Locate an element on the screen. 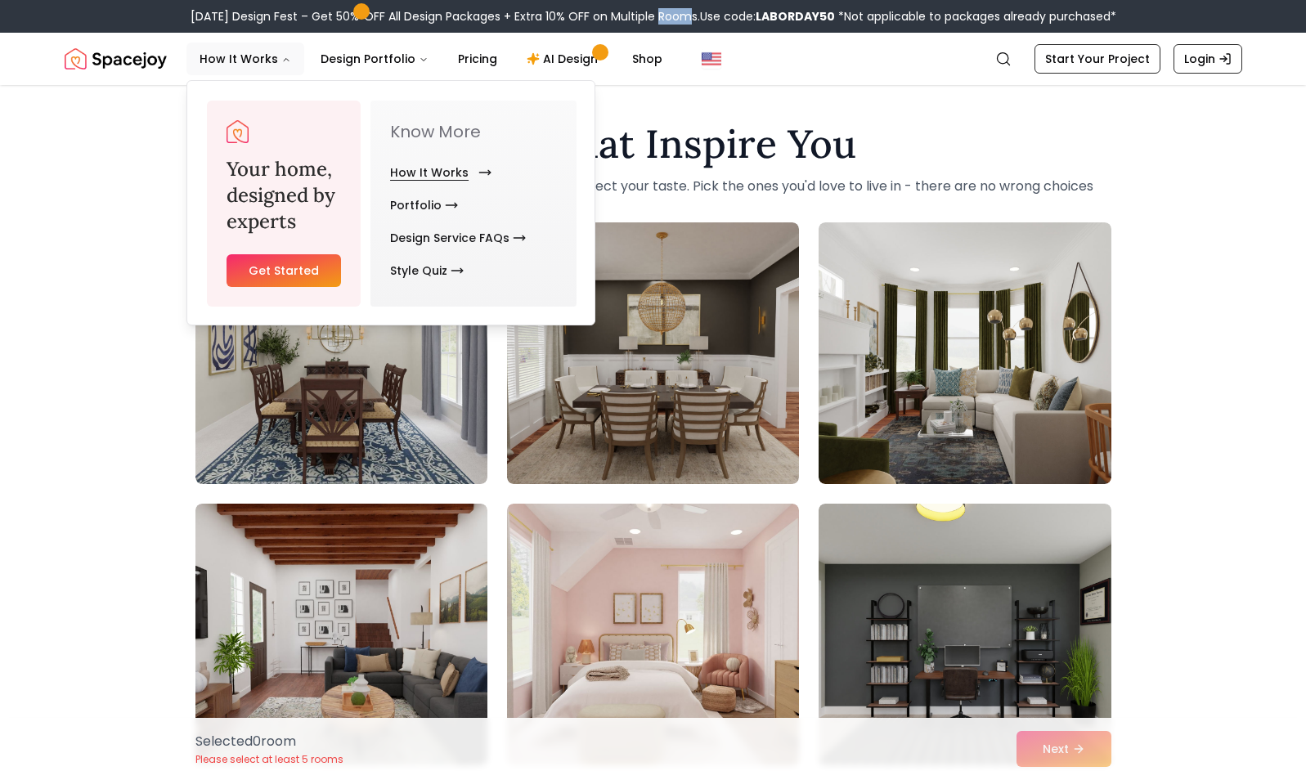 The width and height of the screenshot is (1306, 780). a: How It Works is located at coordinates (437, 173).